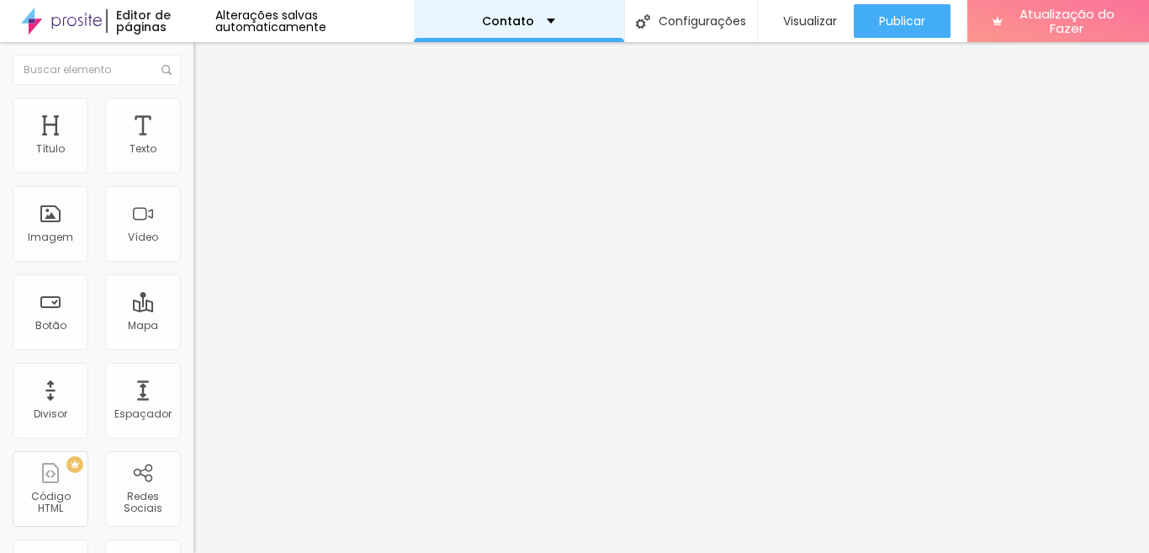  What do you see at coordinates (810, 21) in the screenshot?
I see `font: Visualizar` at bounding box center [810, 21].